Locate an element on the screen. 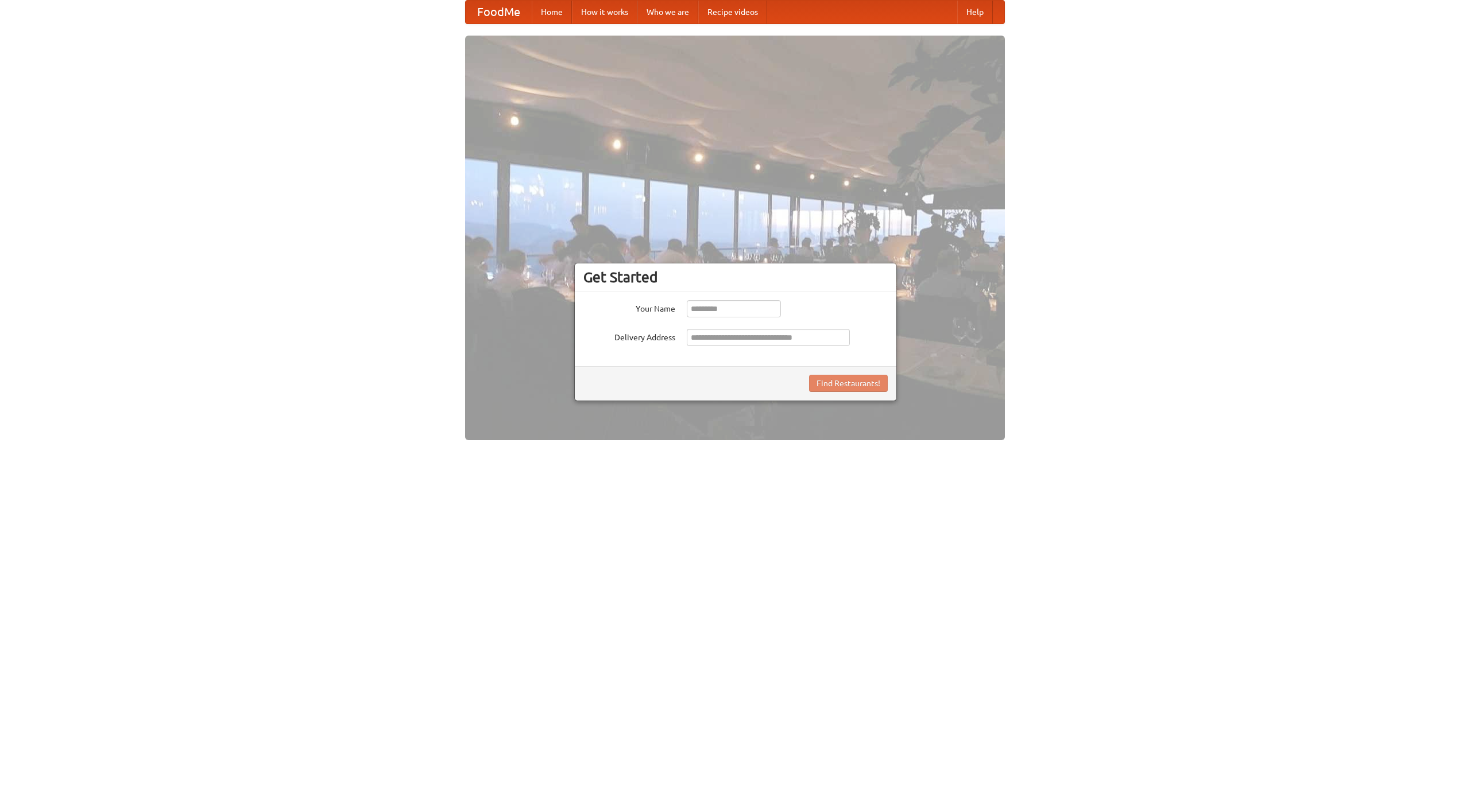  a: FoodMe is located at coordinates (499, 12).